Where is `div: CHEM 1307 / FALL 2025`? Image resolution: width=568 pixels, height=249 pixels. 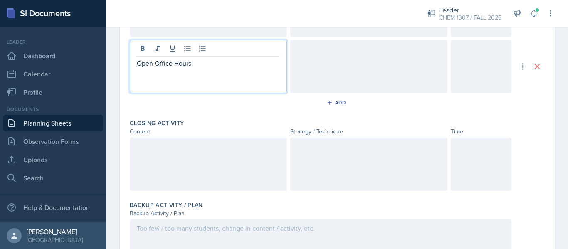 div: CHEM 1307 / FALL 2025 is located at coordinates (470, 17).